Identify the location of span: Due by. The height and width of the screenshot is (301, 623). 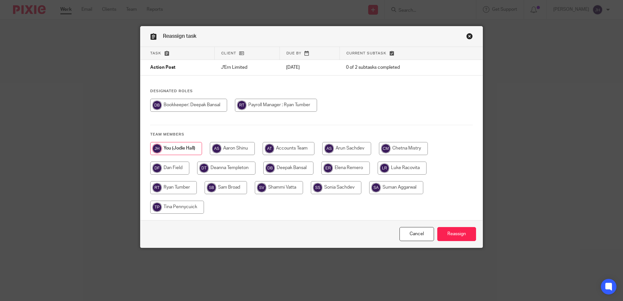
(294, 53).